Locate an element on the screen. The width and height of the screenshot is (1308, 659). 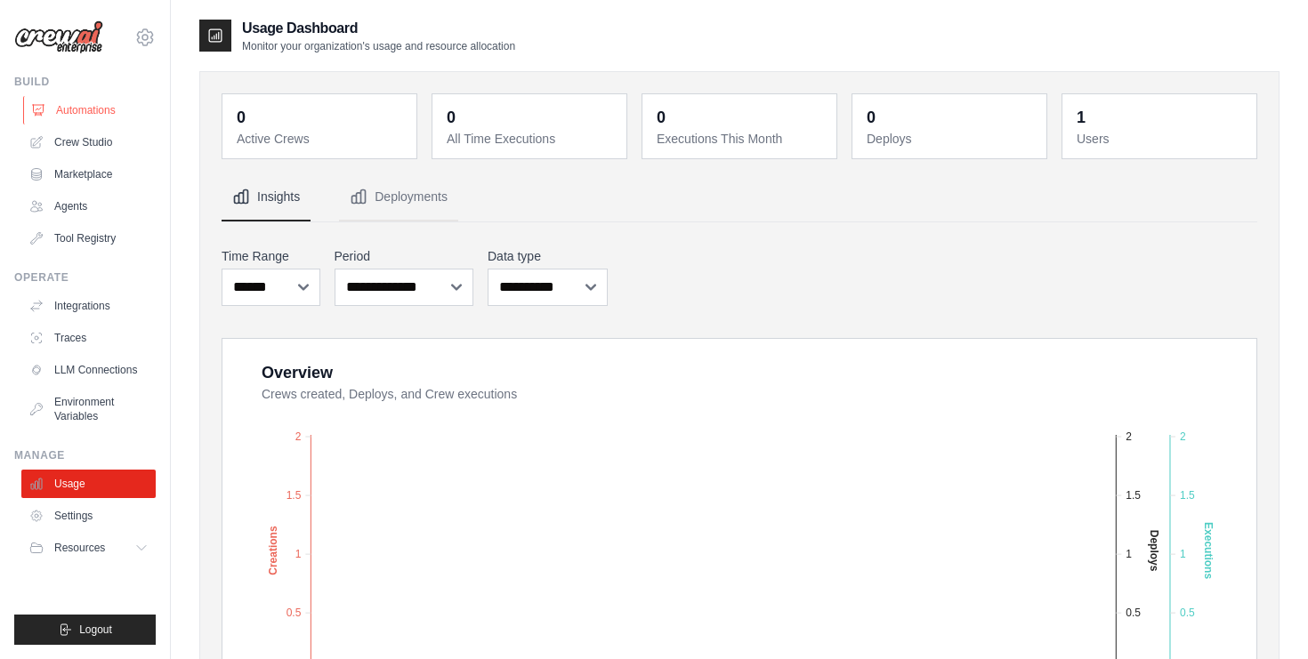
a: Traces is located at coordinates (88, 338).